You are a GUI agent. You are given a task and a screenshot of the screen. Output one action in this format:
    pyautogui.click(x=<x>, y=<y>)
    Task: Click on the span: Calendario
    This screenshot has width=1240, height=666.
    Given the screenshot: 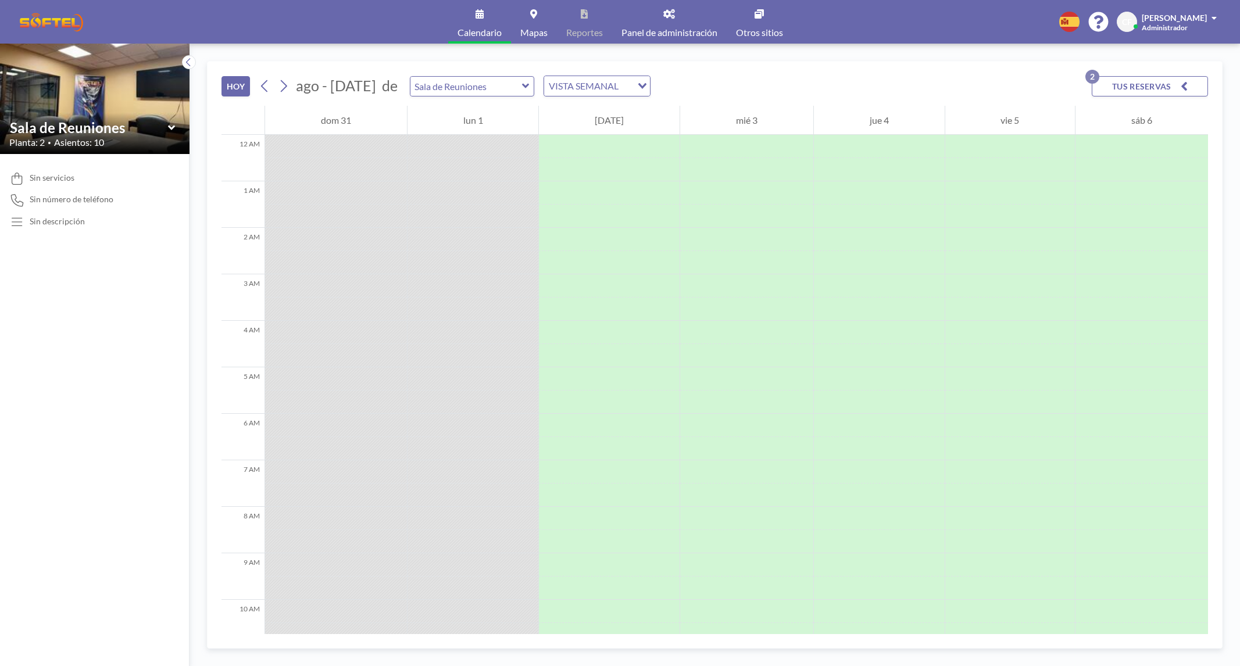 What is the action you would take?
    pyautogui.click(x=480, y=33)
    